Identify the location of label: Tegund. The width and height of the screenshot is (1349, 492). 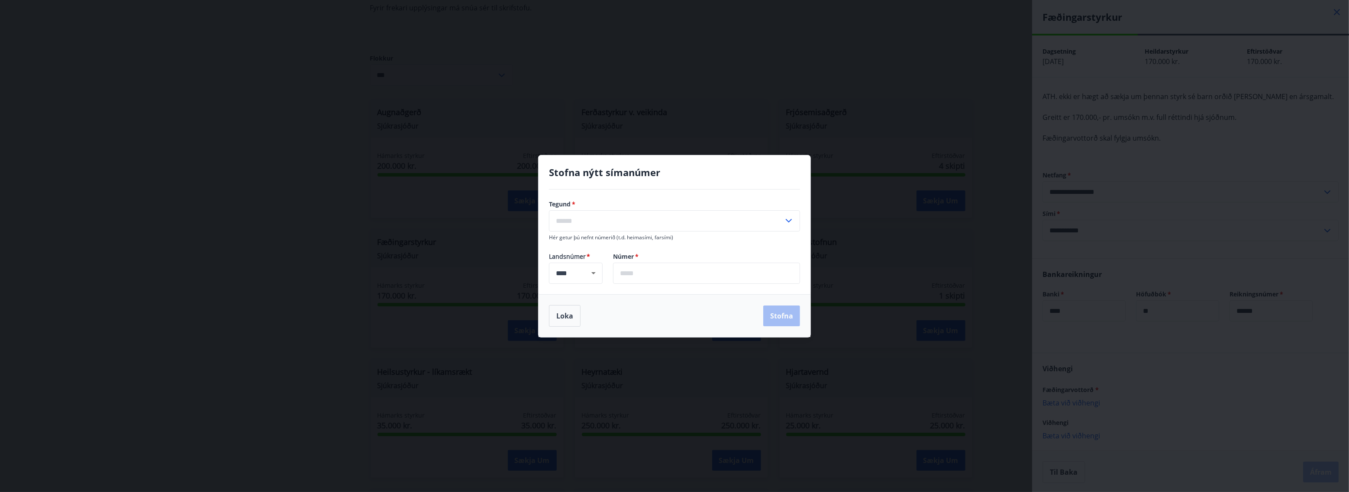
(674, 204).